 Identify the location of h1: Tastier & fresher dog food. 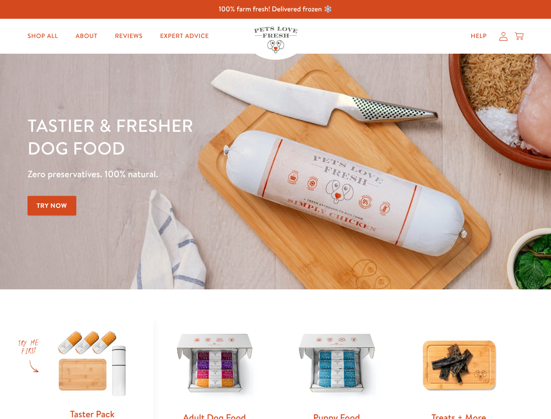
(193, 136).